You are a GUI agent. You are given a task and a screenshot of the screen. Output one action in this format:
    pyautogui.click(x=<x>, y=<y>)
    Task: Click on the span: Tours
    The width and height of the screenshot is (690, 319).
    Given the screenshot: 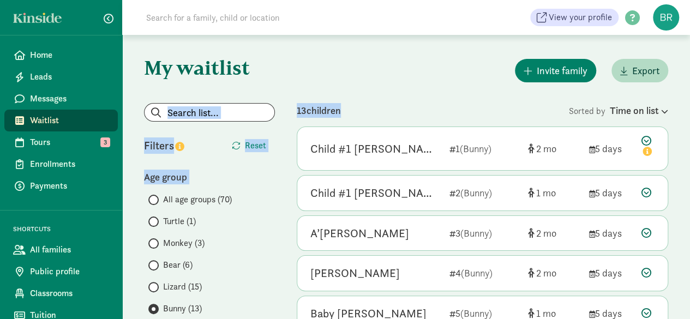 What is the action you would take?
    pyautogui.click(x=69, y=142)
    